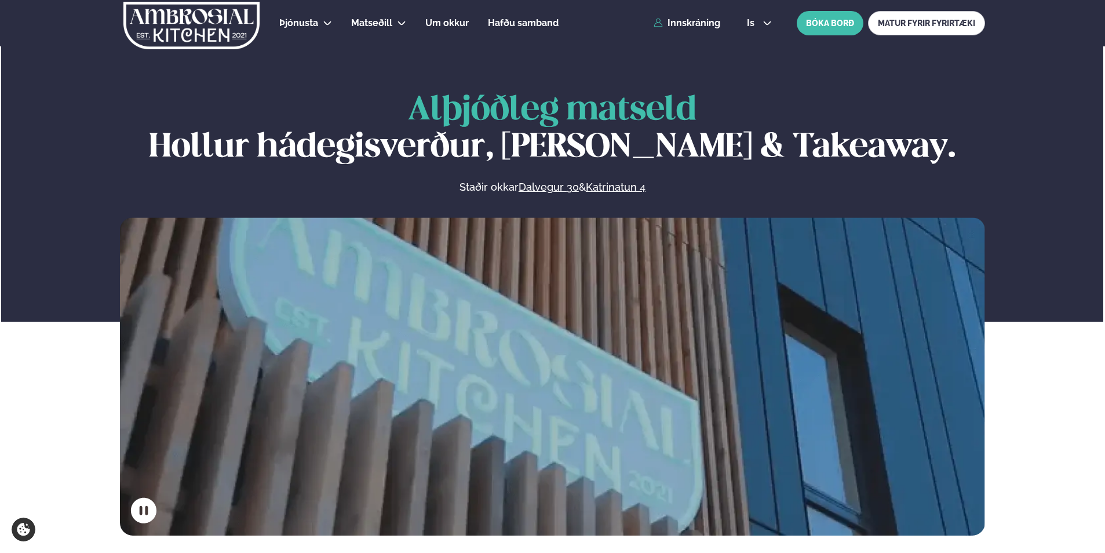 This screenshot has width=1105, height=553. What do you see at coordinates (752, 23) in the screenshot?
I see `span: is` at bounding box center [752, 23].